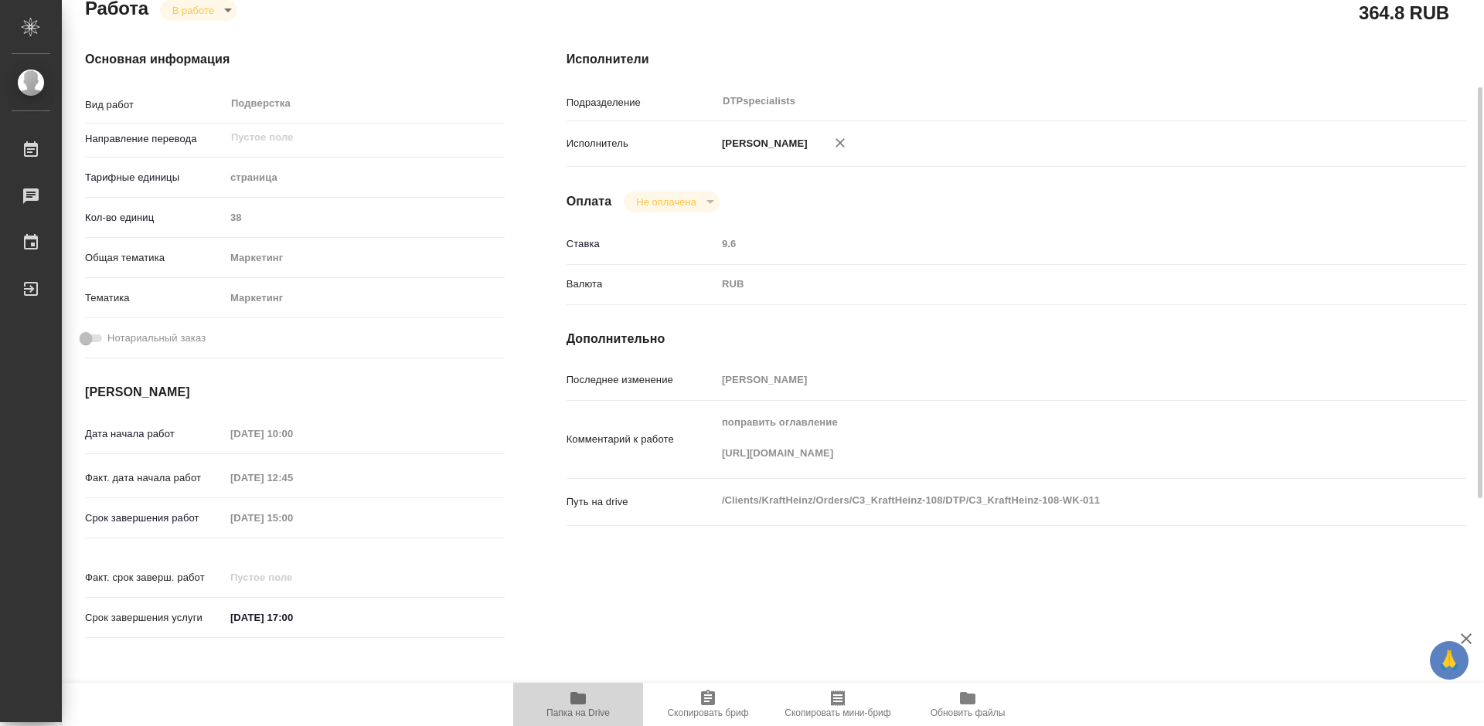  What do you see at coordinates (1054, 284) in the screenshot?
I see `div: RUB` at bounding box center [1054, 284].